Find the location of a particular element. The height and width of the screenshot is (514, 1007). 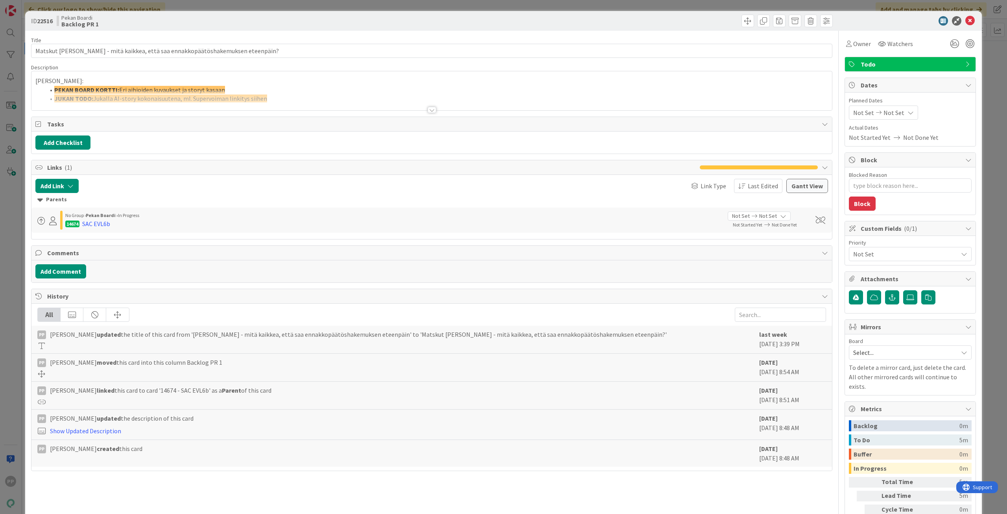

label: Blocked Reason is located at coordinates (868, 175).